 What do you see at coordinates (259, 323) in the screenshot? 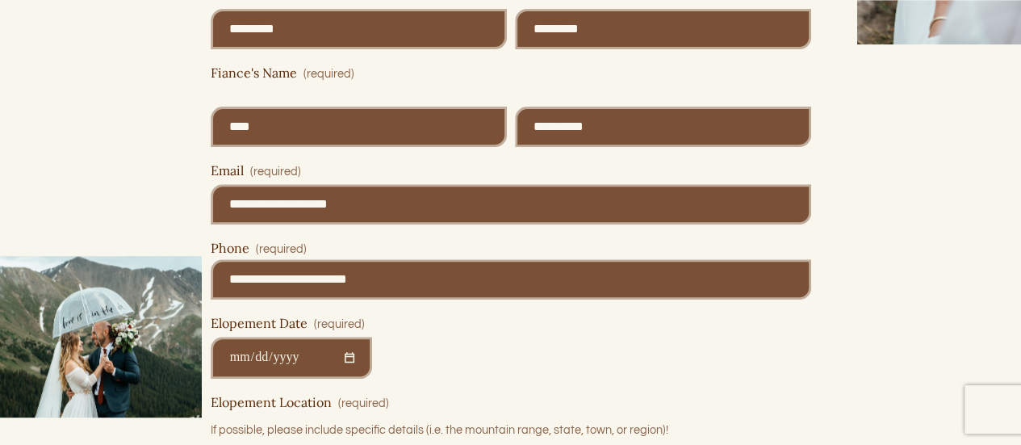
I see `span: Elopement Date` at bounding box center [259, 323].